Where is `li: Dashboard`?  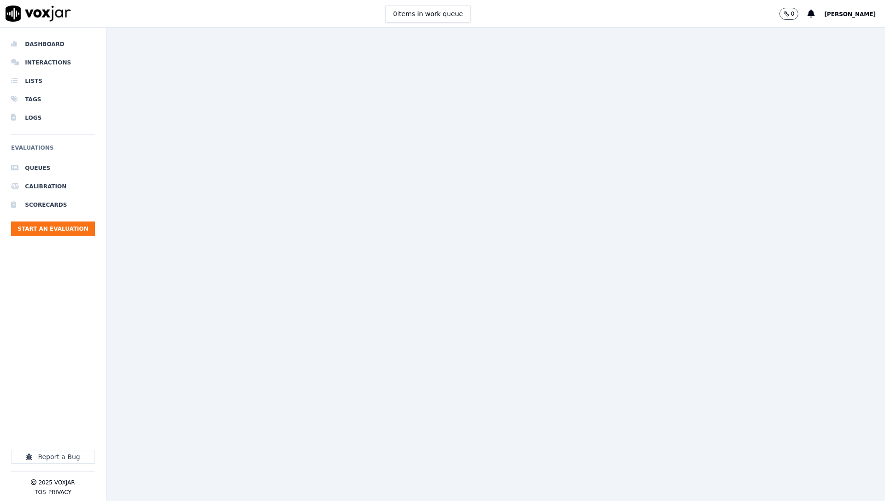
li: Dashboard is located at coordinates (53, 44).